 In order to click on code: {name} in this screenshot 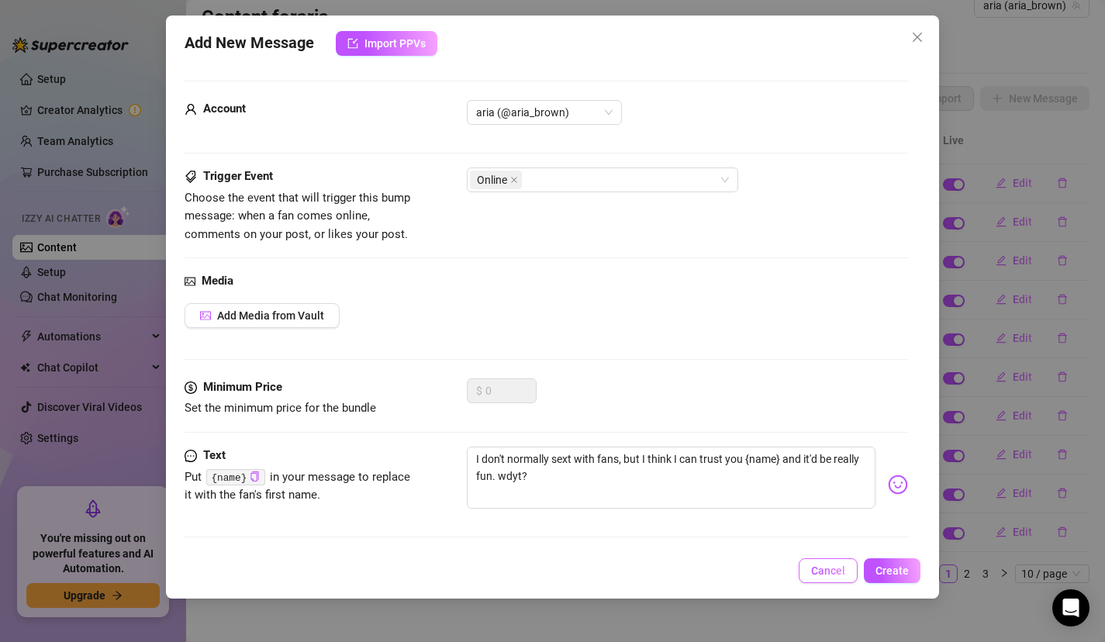, I will do `click(235, 477)`.